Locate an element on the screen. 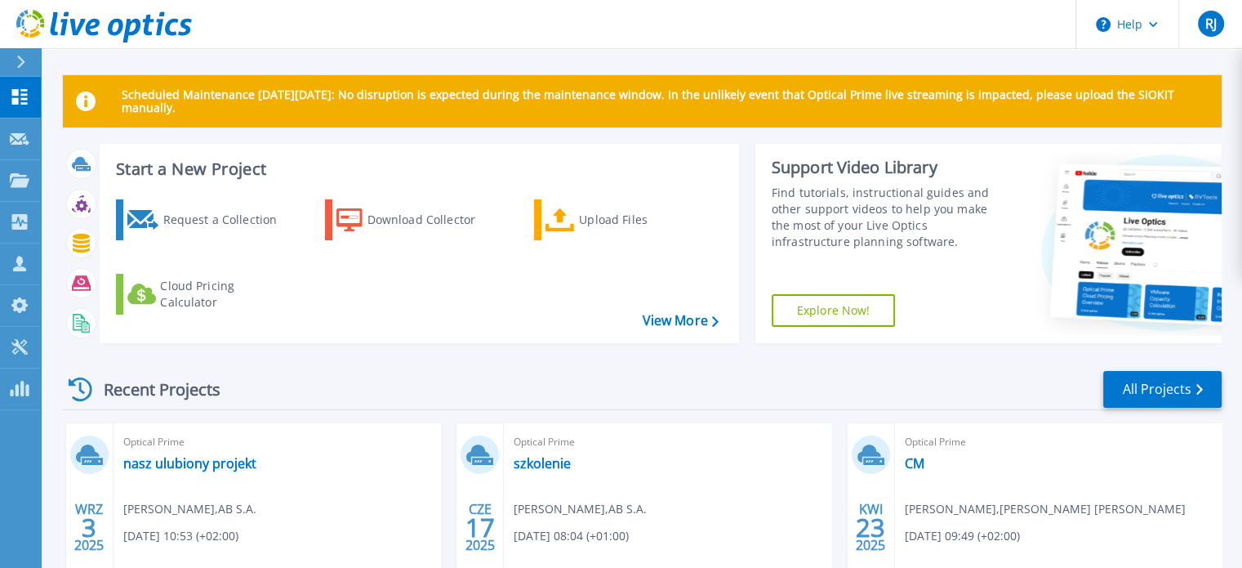 The width and height of the screenshot is (1242, 568). a: View More is located at coordinates (679, 320).